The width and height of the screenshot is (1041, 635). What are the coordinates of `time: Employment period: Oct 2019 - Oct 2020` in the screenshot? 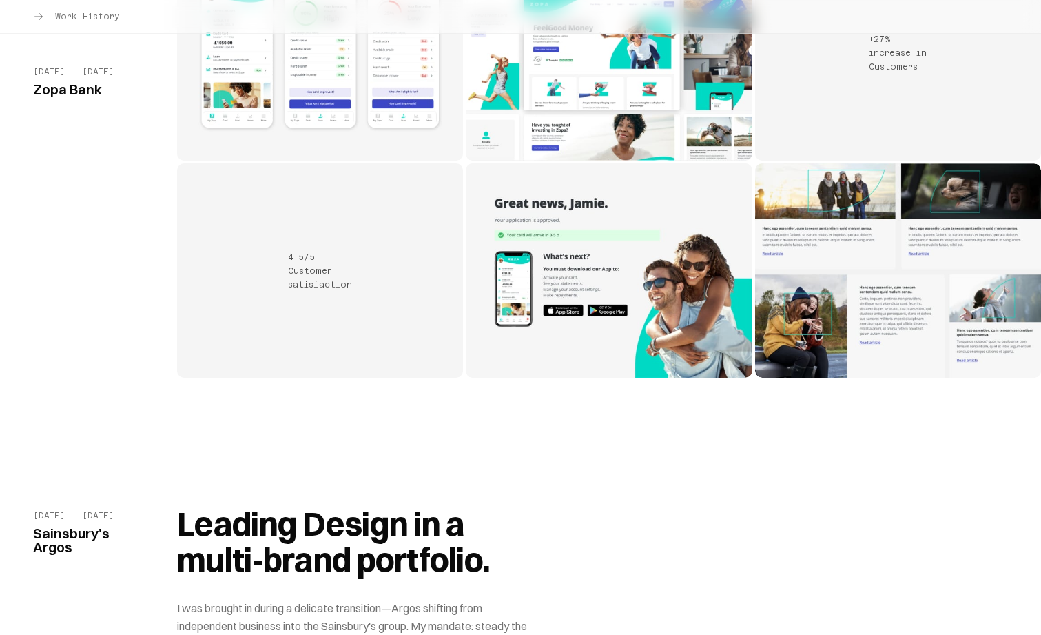 It's located at (77, 72).